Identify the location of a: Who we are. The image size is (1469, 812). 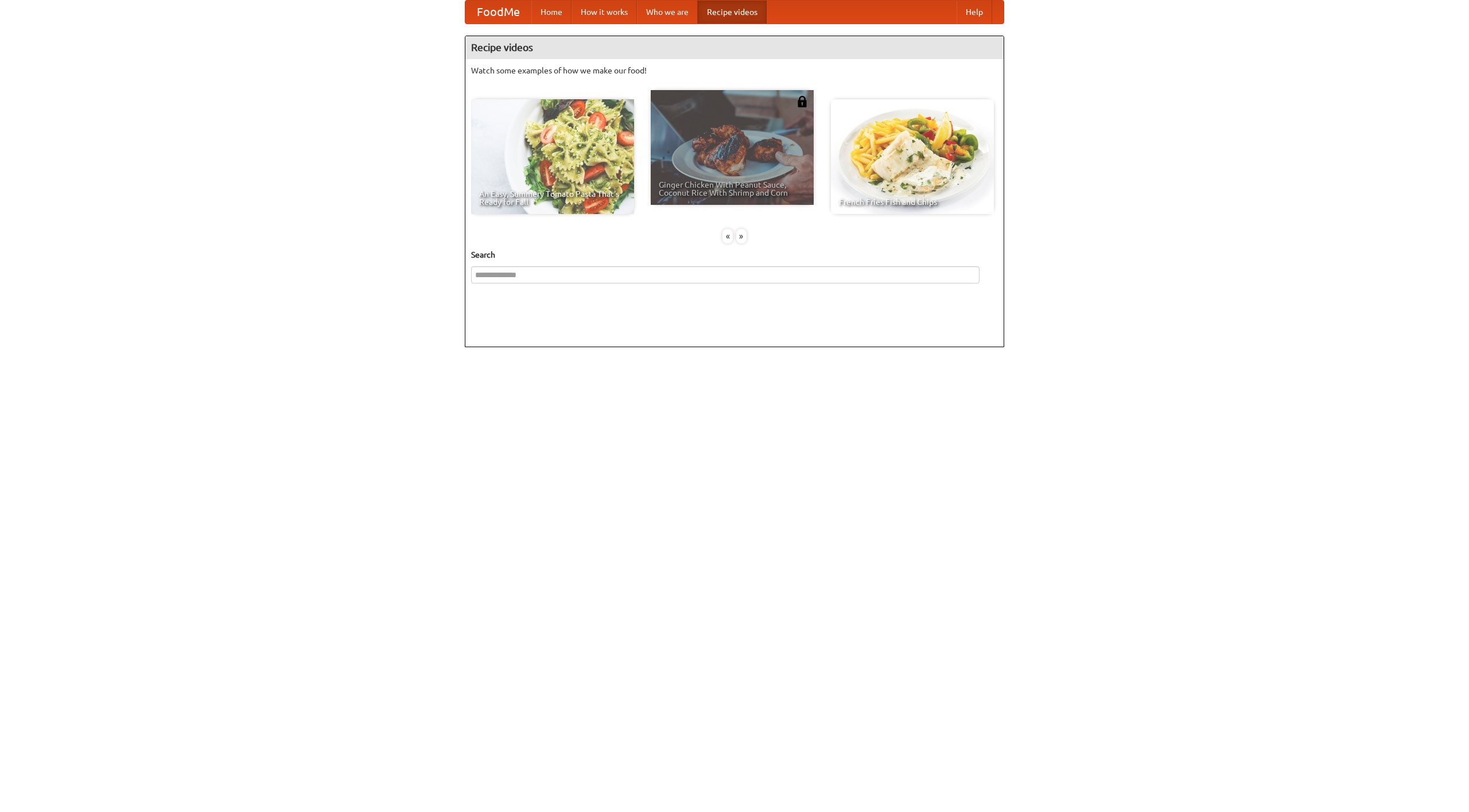
(667, 12).